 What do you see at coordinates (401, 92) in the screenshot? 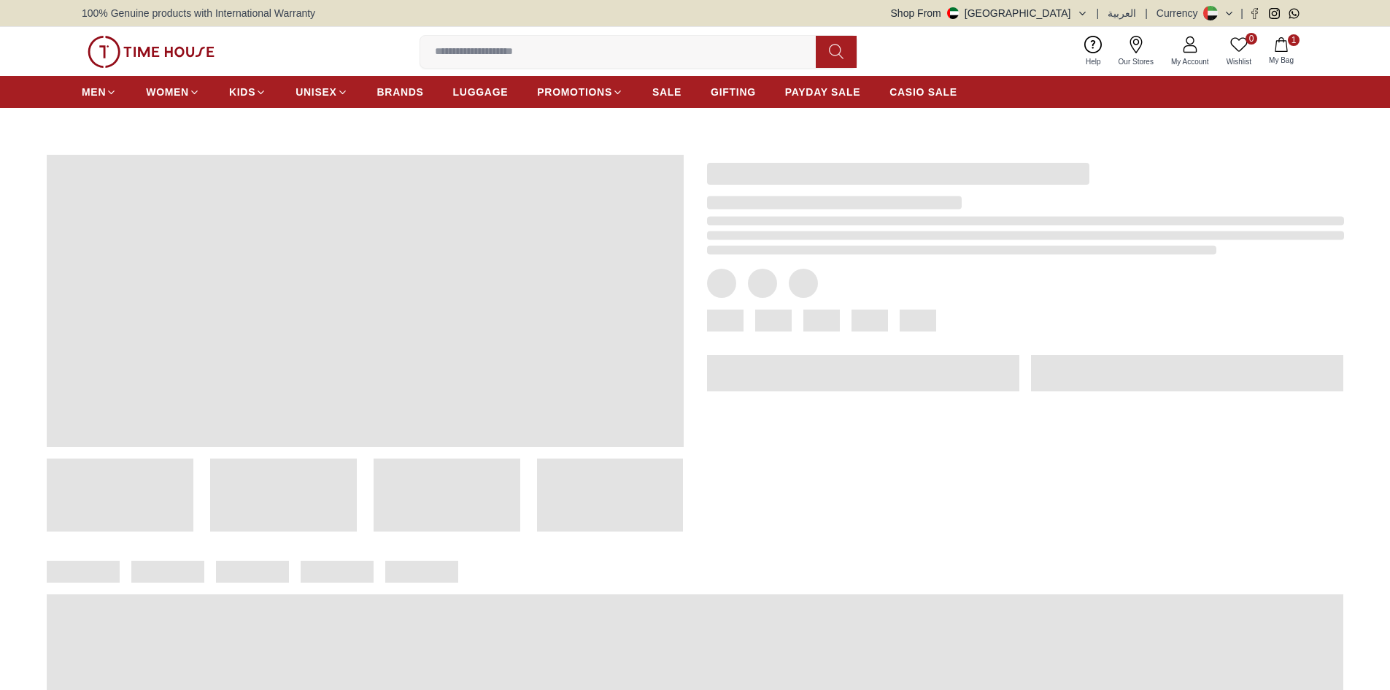
I see `a: BRANDS` at bounding box center [401, 92].